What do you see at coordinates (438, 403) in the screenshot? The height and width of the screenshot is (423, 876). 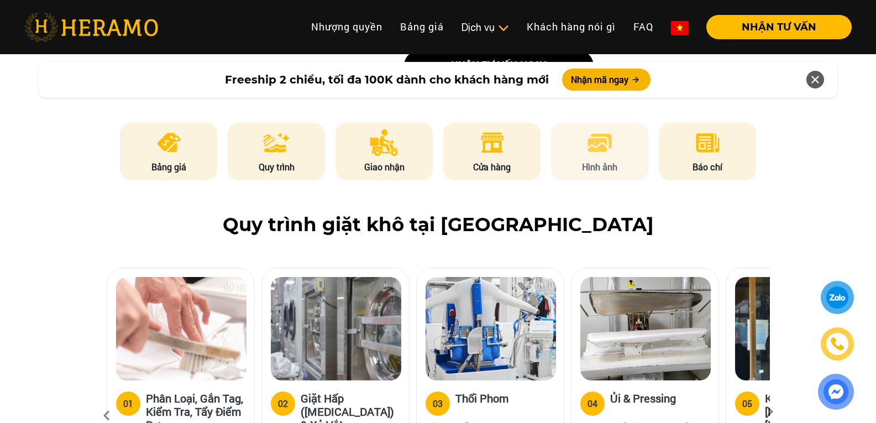 I see `div: 03` at bounding box center [438, 403].